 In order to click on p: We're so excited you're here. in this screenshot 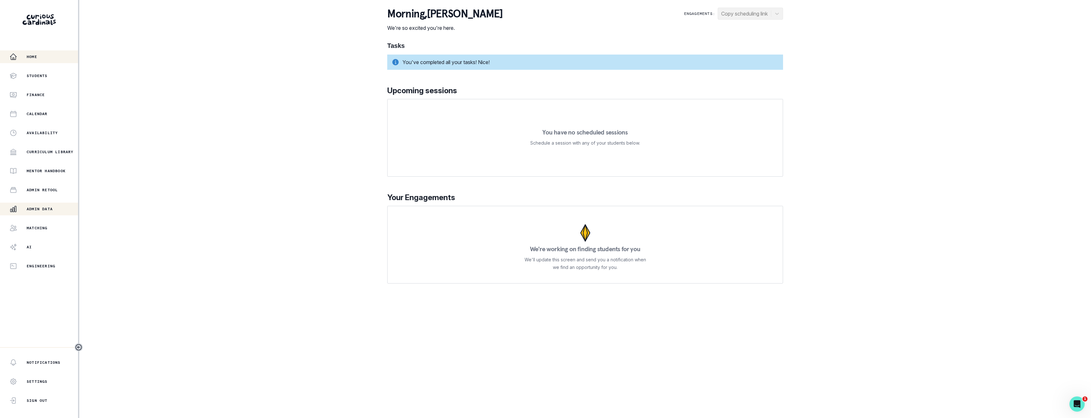, I will do `click(444, 28)`.